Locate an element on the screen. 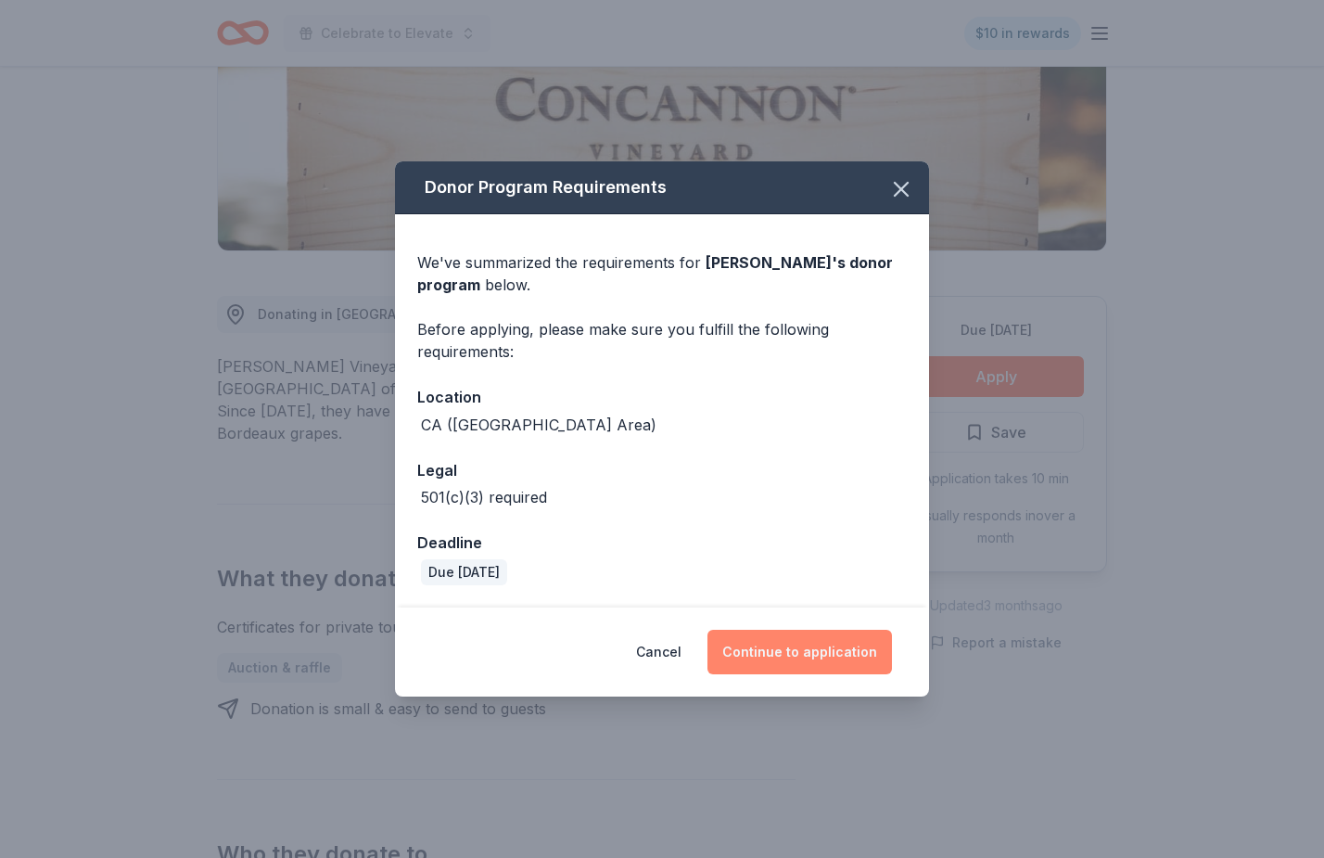 The image size is (1324, 858). div: Legal is located at coordinates (662, 470).